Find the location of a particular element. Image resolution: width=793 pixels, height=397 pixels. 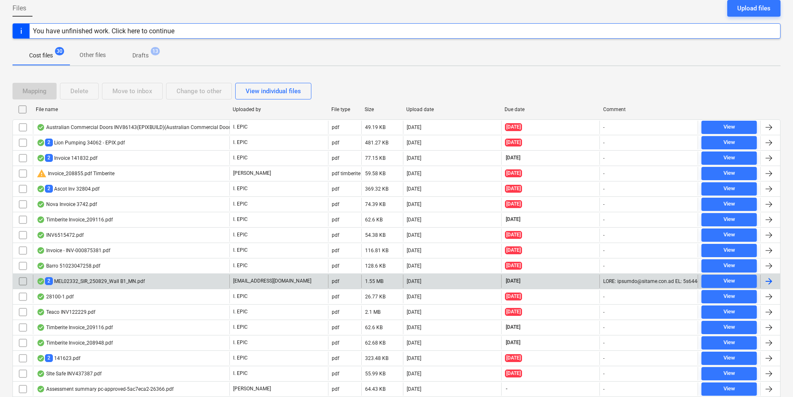

div: File type is located at coordinates (345, 110).